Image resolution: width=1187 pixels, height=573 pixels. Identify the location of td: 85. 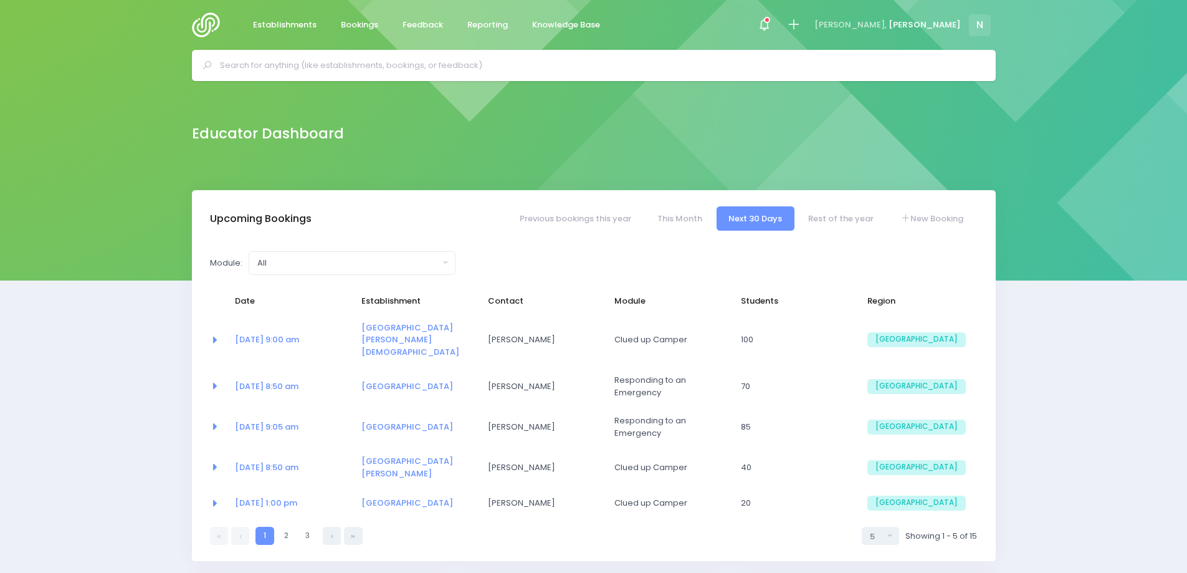
(796, 426).